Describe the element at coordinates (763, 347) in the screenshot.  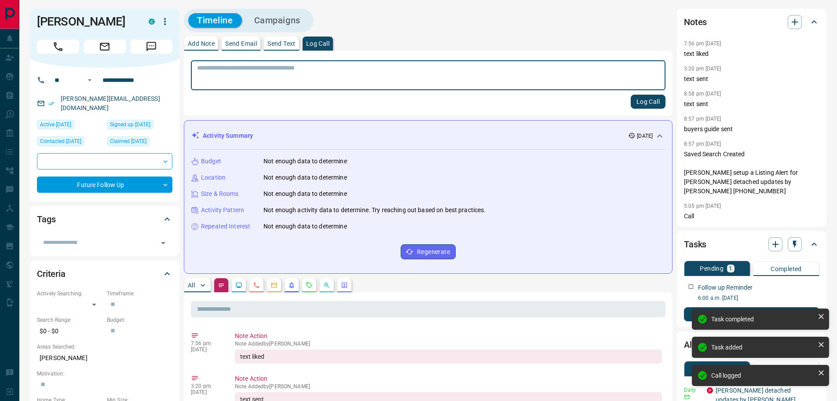
I see `div: Task added` at that location.